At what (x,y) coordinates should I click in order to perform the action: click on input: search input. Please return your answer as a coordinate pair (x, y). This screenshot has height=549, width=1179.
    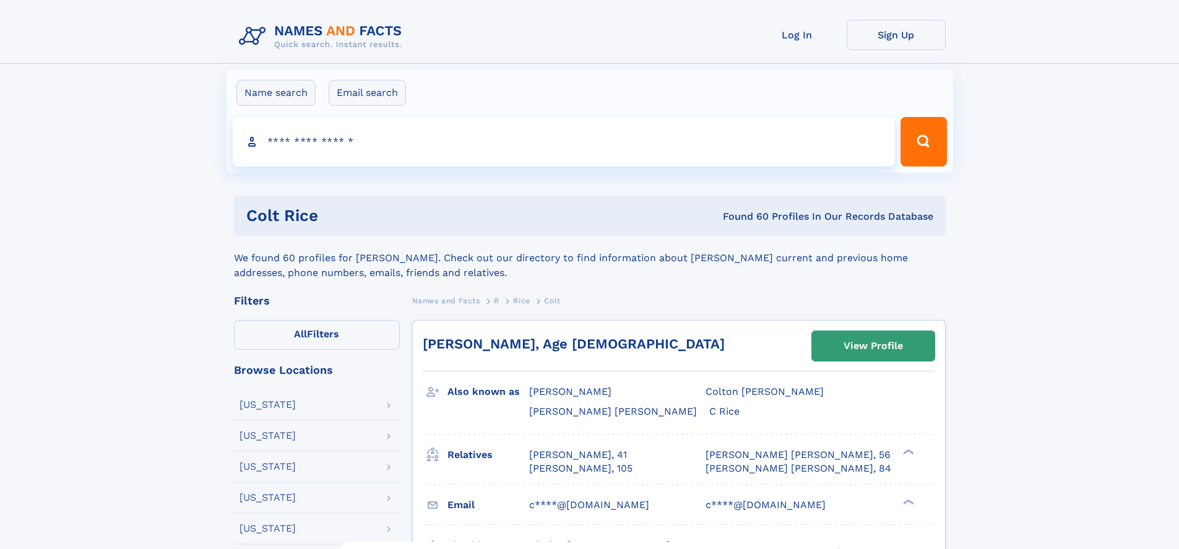
    Looking at the image, I should click on (564, 142).